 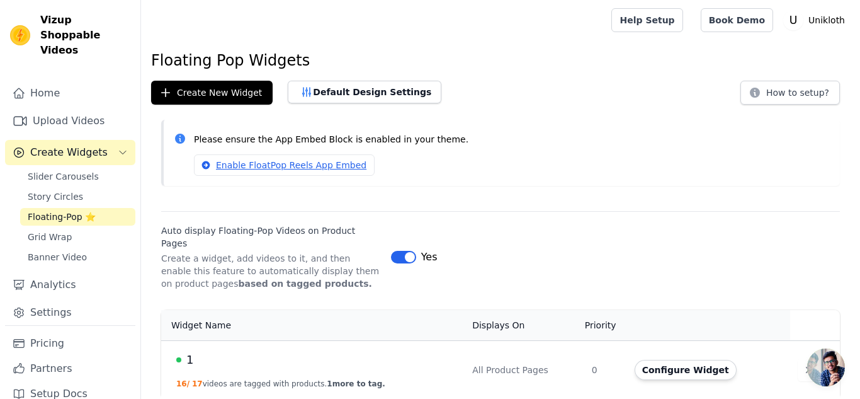 I want to click on button: Yes, so click(x=414, y=257).